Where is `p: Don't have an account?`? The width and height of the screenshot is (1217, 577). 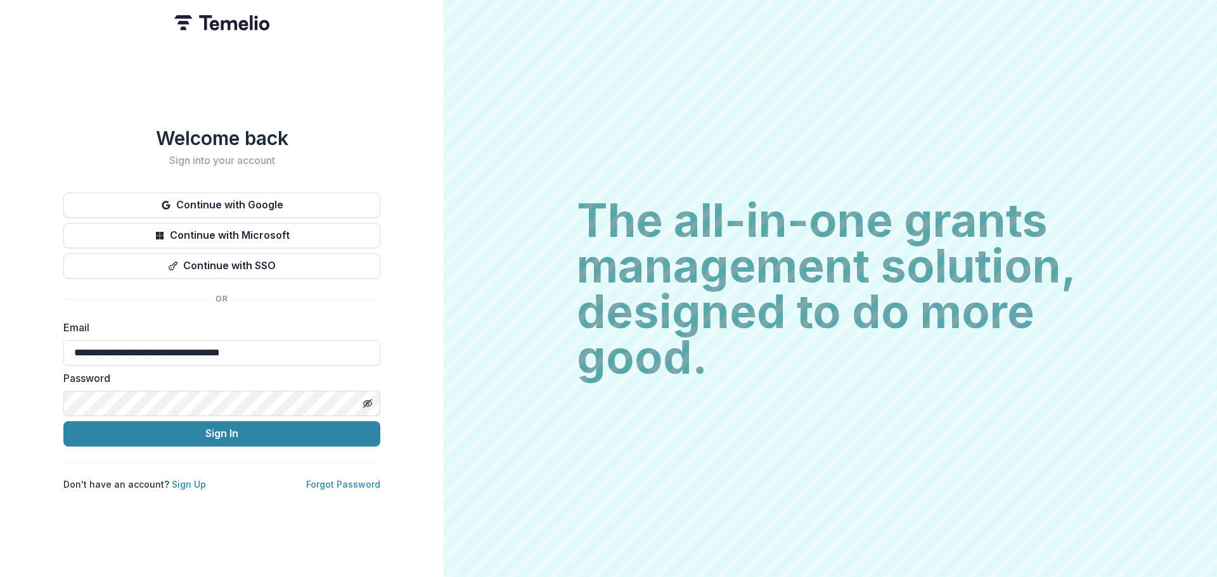
p: Don't have an account? is located at coordinates (134, 484).